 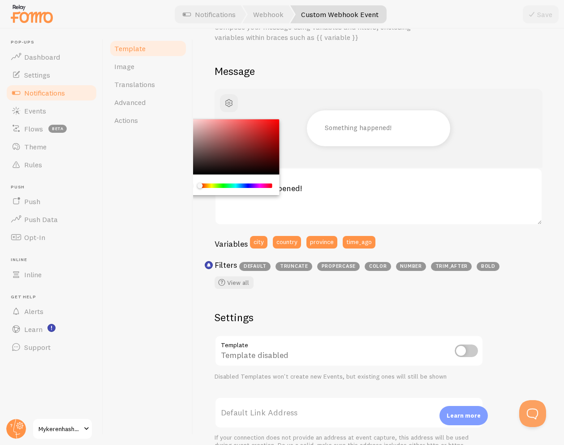 What do you see at coordinates (464, 415) in the screenshot?
I see `p: Learn more` at bounding box center [464, 415].